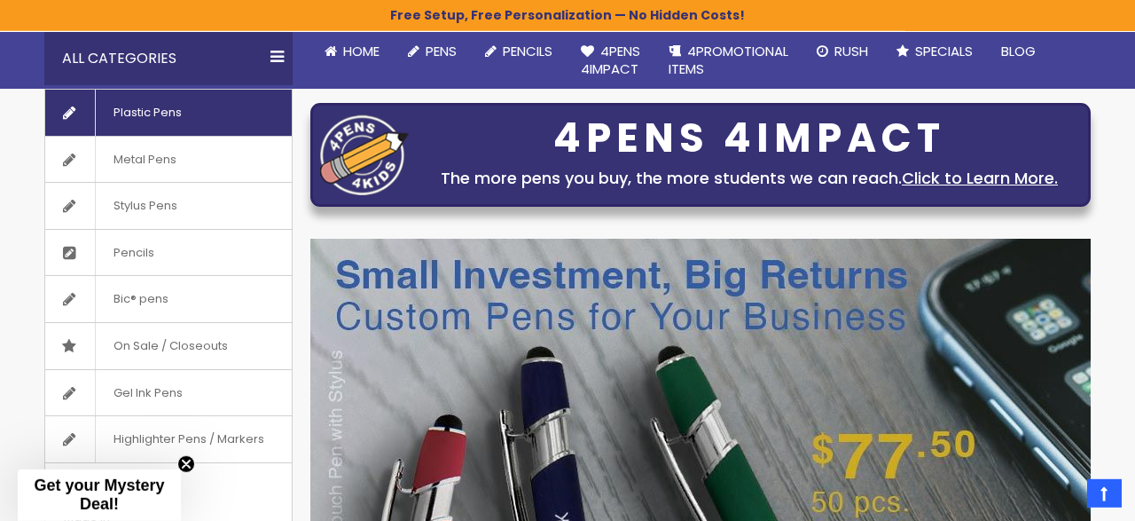 The image size is (1135, 521). Describe the element at coordinates (169, 206) in the screenshot. I see `a: Stylus Pens` at that location.